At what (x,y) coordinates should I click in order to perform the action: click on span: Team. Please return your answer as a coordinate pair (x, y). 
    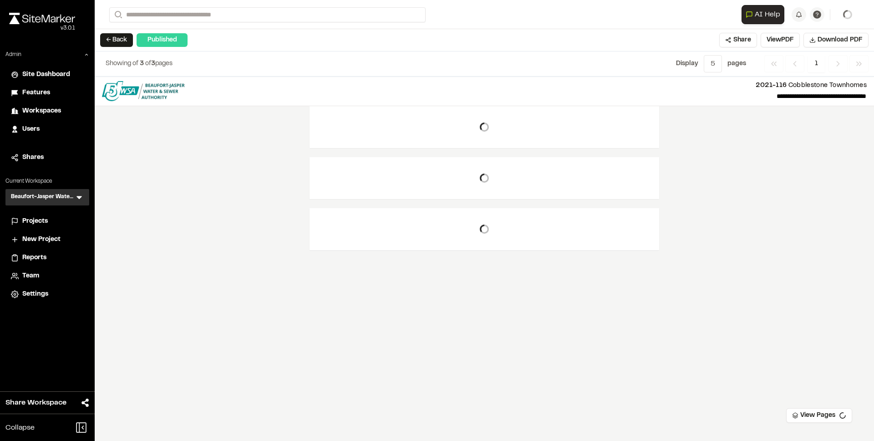
    Looking at the image, I should click on (31, 276).